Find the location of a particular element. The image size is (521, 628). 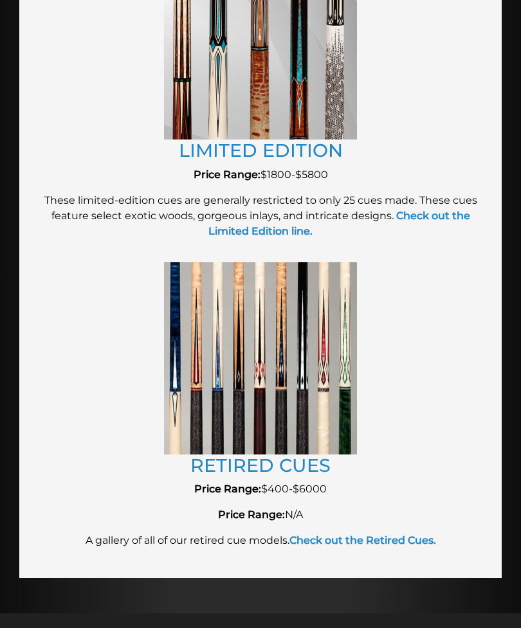

p: $400-$6000 is located at coordinates (260, 490).